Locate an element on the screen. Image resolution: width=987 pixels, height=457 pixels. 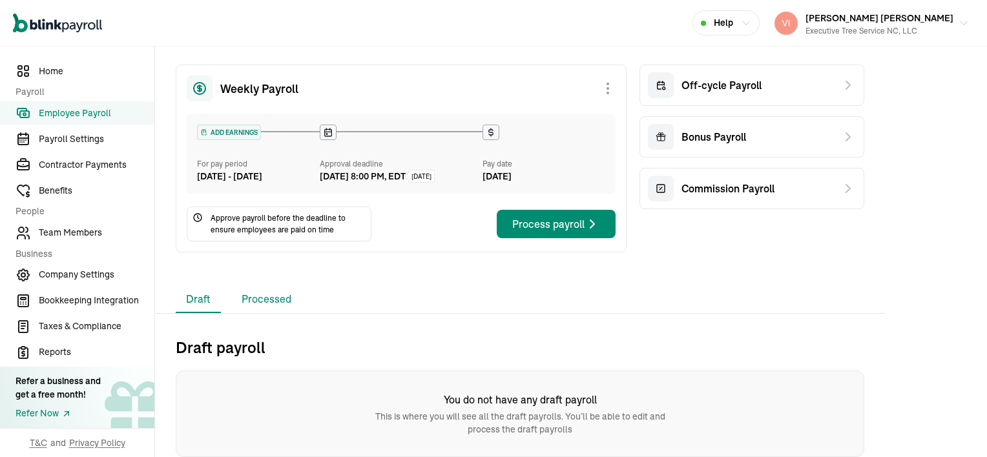
span: Weekly Payroll is located at coordinates (259, 88).